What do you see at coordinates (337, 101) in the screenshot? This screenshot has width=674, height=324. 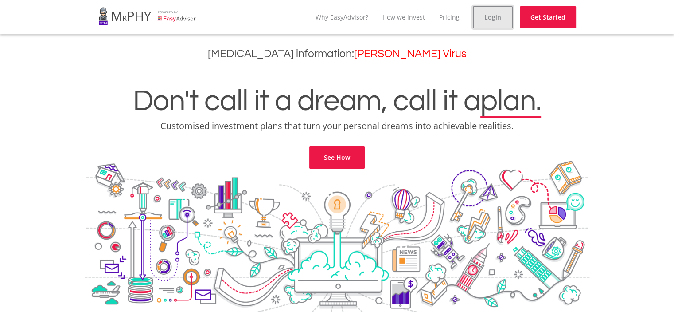 I see `h1: Don't call it a dream, call it a` at bounding box center [337, 101].